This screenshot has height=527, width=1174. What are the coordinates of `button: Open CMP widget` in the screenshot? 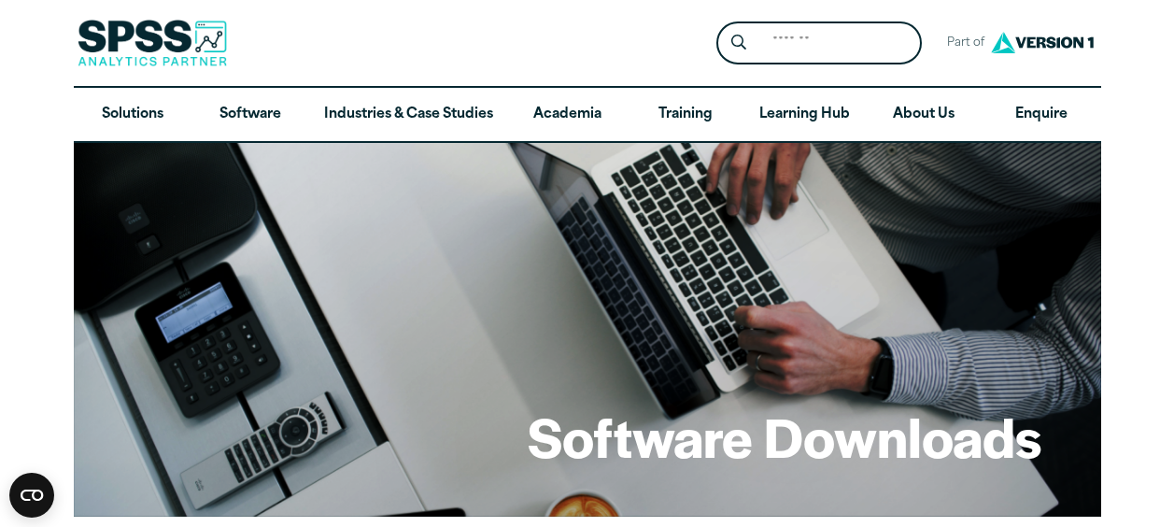 It's located at (32, 495).